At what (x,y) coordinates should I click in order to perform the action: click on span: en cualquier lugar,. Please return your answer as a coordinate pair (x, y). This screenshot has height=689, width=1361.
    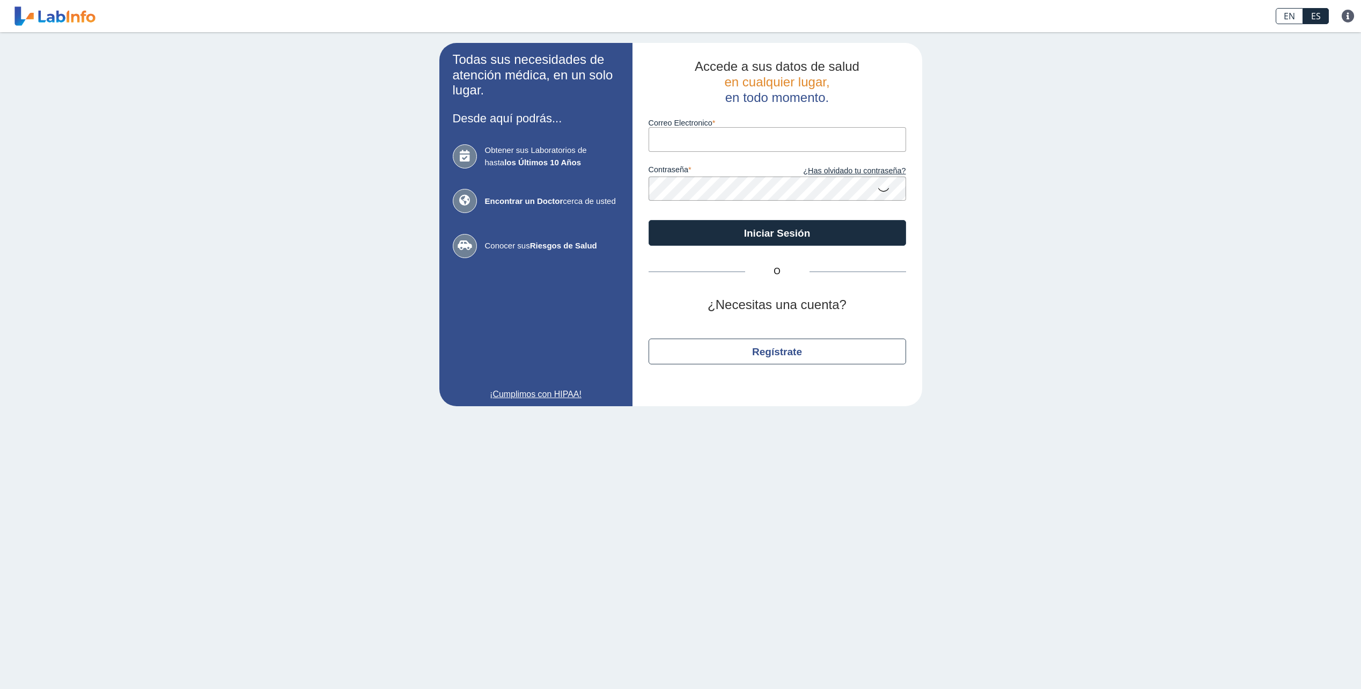
    Looking at the image, I should click on (777, 82).